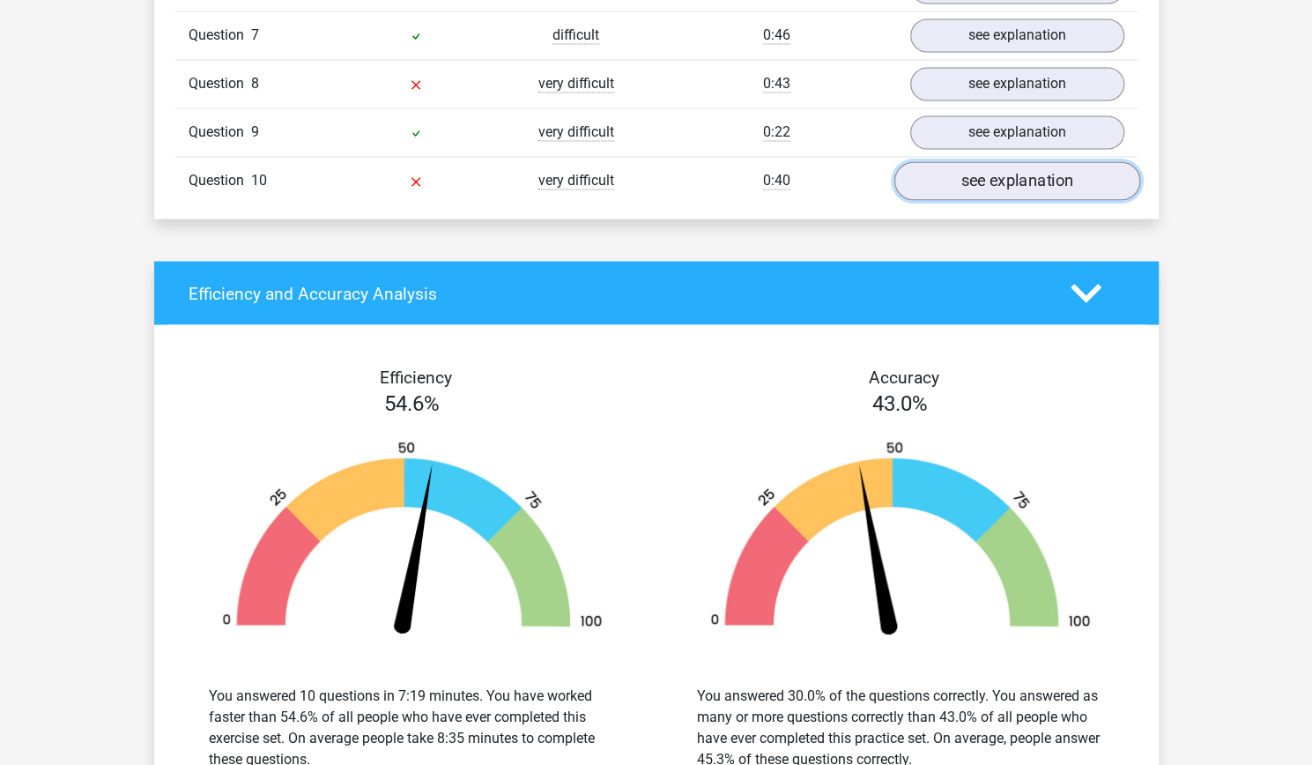  I want to click on h4: Efficiency, so click(416, 376).